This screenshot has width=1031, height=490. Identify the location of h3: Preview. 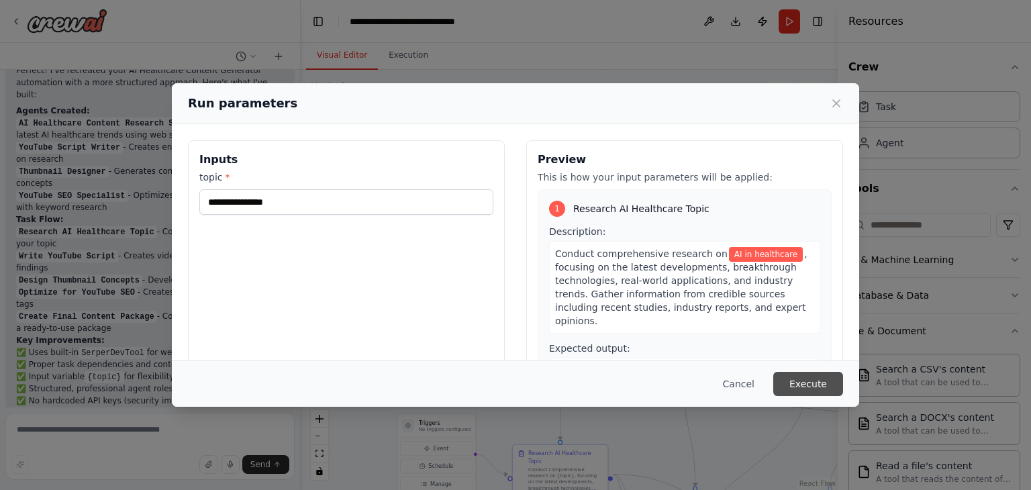
(685, 160).